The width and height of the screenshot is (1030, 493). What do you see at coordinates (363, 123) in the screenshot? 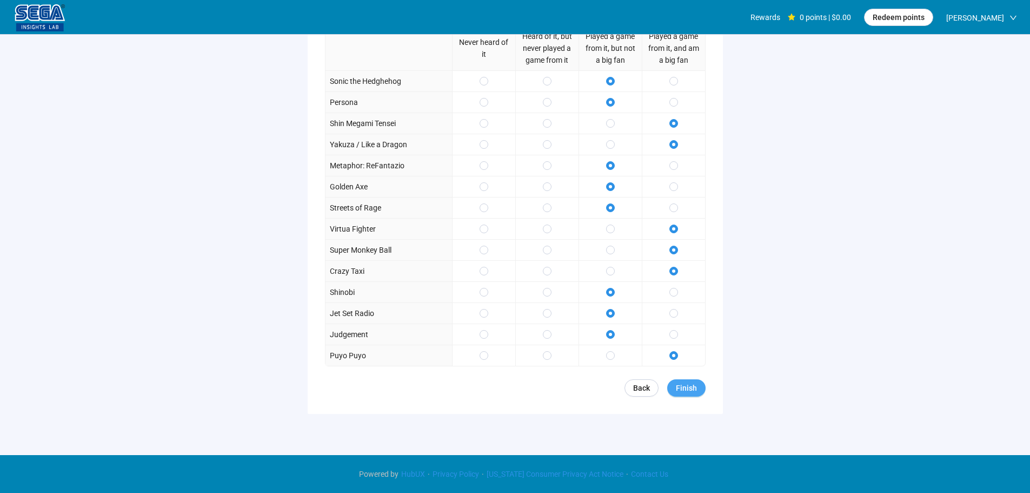
I see `p: Shin Megami Tensei` at bounding box center [363, 123].